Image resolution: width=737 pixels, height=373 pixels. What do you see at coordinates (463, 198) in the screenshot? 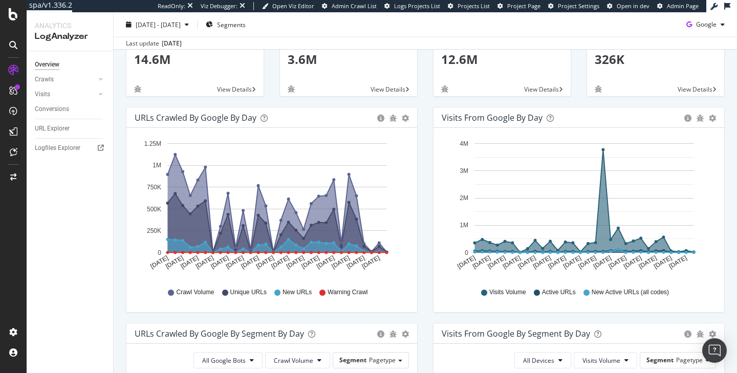
I see `text: 2M` at bounding box center [463, 198].